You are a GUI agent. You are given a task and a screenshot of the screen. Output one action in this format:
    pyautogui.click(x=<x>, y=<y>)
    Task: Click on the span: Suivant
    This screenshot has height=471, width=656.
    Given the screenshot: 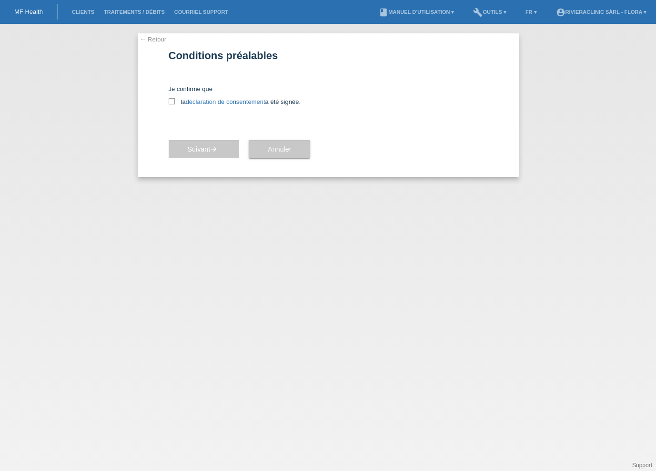 What is the action you would take?
    pyautogui.click(x=204, y=149)
    